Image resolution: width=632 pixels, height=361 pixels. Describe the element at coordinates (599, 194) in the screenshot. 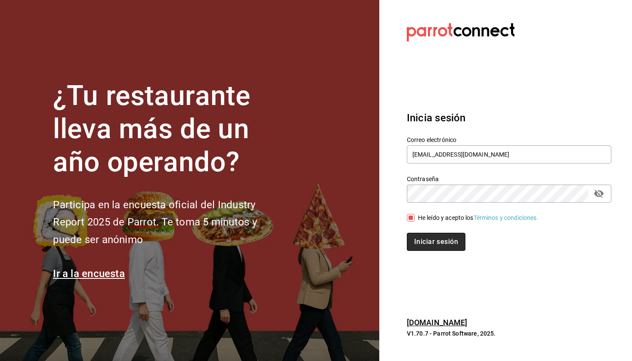

I see `button: passwordField` at that location.